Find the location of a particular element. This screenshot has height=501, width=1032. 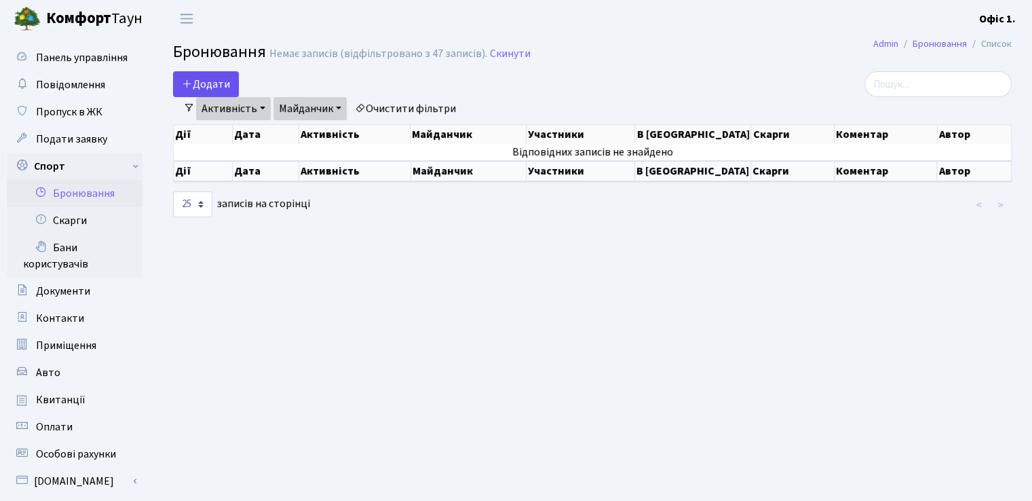

a: Очистити фільтри is located at coordinates (405, 109).